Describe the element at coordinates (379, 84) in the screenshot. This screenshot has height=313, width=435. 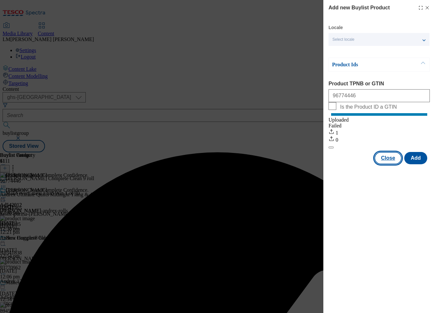
I see `label: Product TPNB or GTIN` at that location.